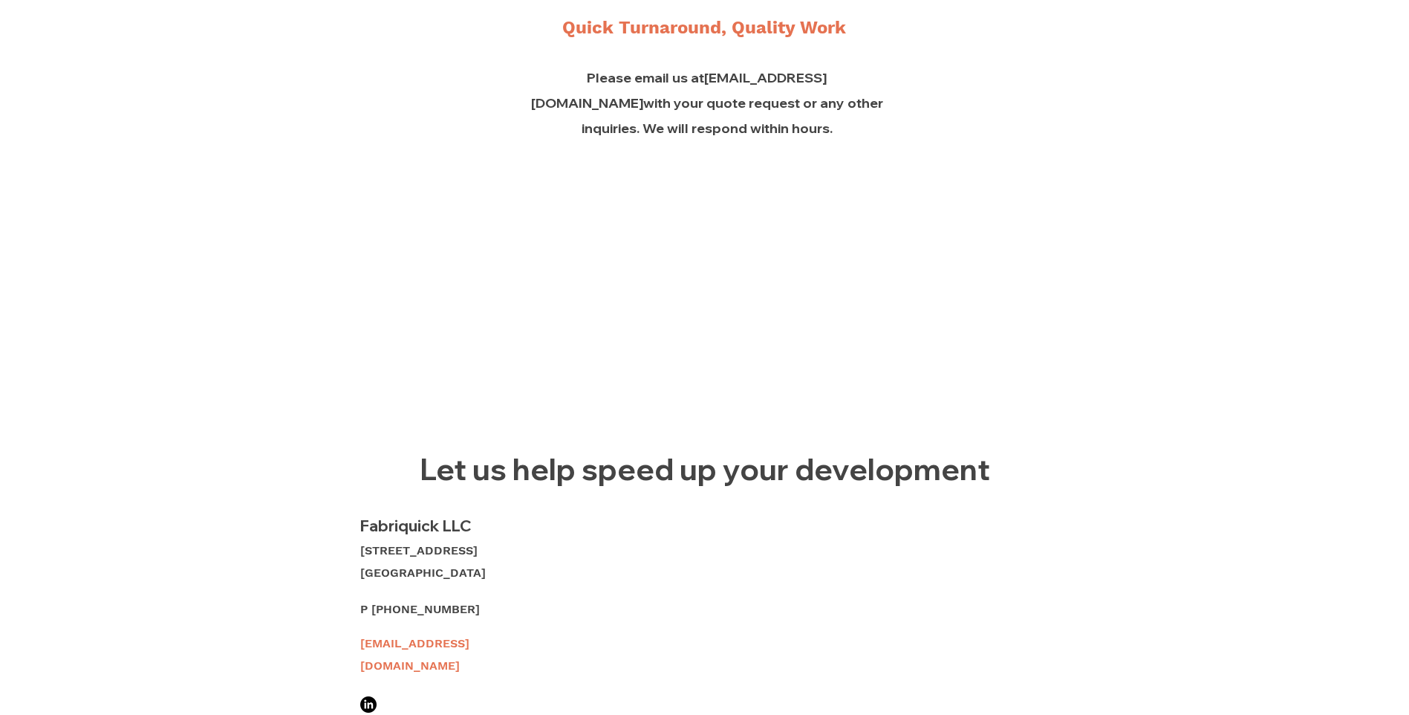 The height and width of the screenshot is (715, 1409). Describe the element at coordinates (707, 103) in the screenshot. I see `span: Please email us at with your quote request or any other inquiries. We will respond within hours.` at that location.